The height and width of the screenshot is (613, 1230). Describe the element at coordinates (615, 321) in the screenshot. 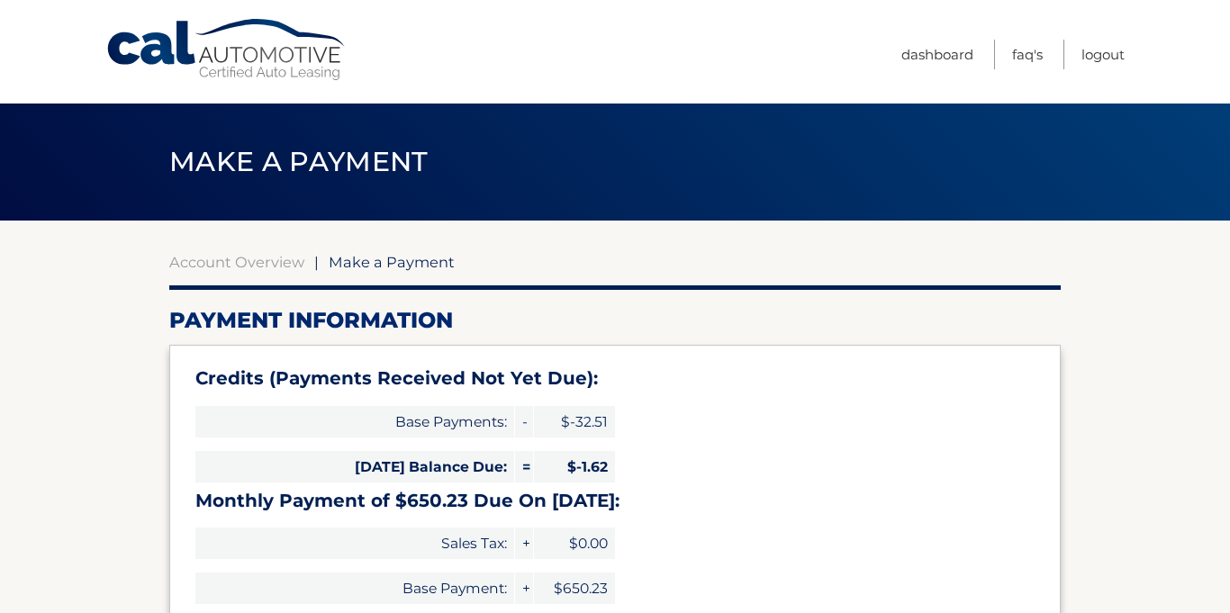

I see `h2: Payment Information` at that location.